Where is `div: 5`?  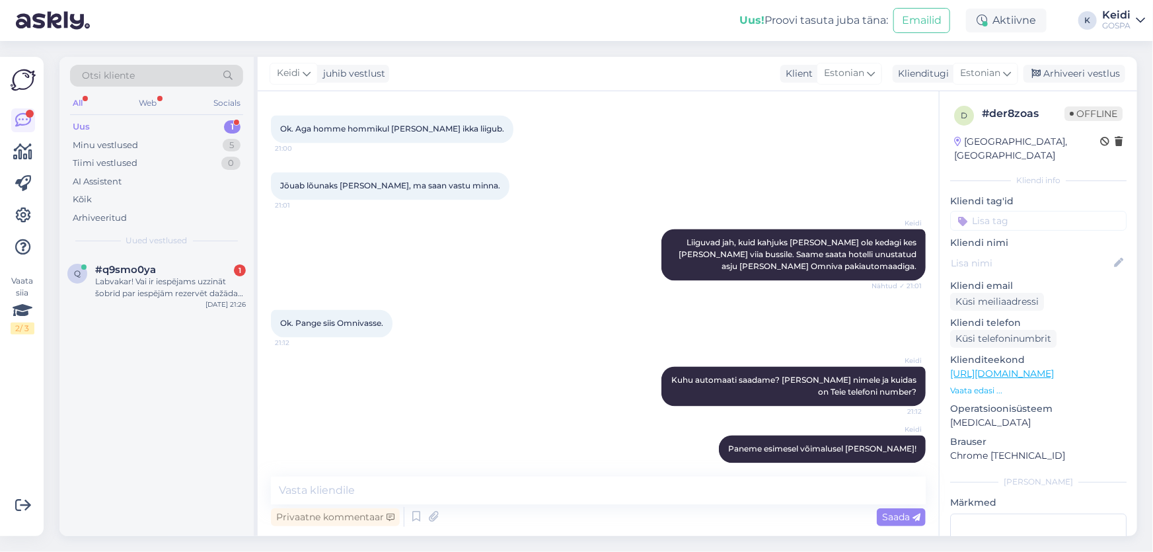 div: 5 is located at coordinates (231, 145).